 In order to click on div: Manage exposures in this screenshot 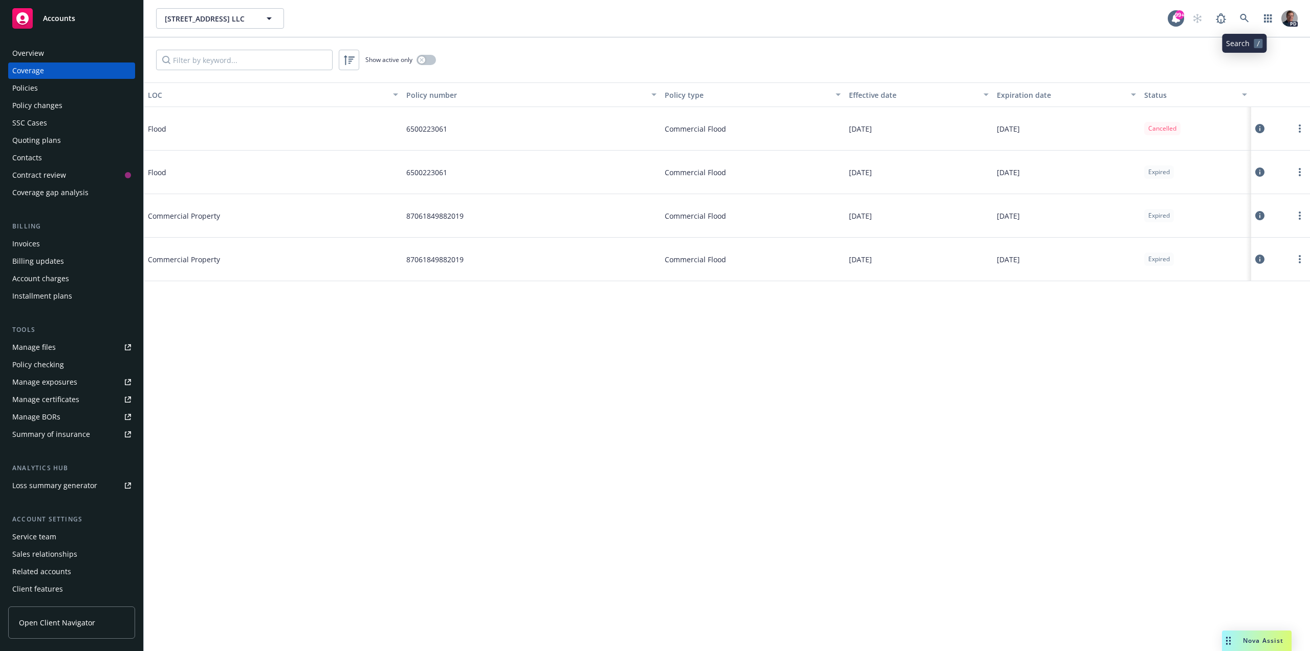, I will do `click(45, 382)`.